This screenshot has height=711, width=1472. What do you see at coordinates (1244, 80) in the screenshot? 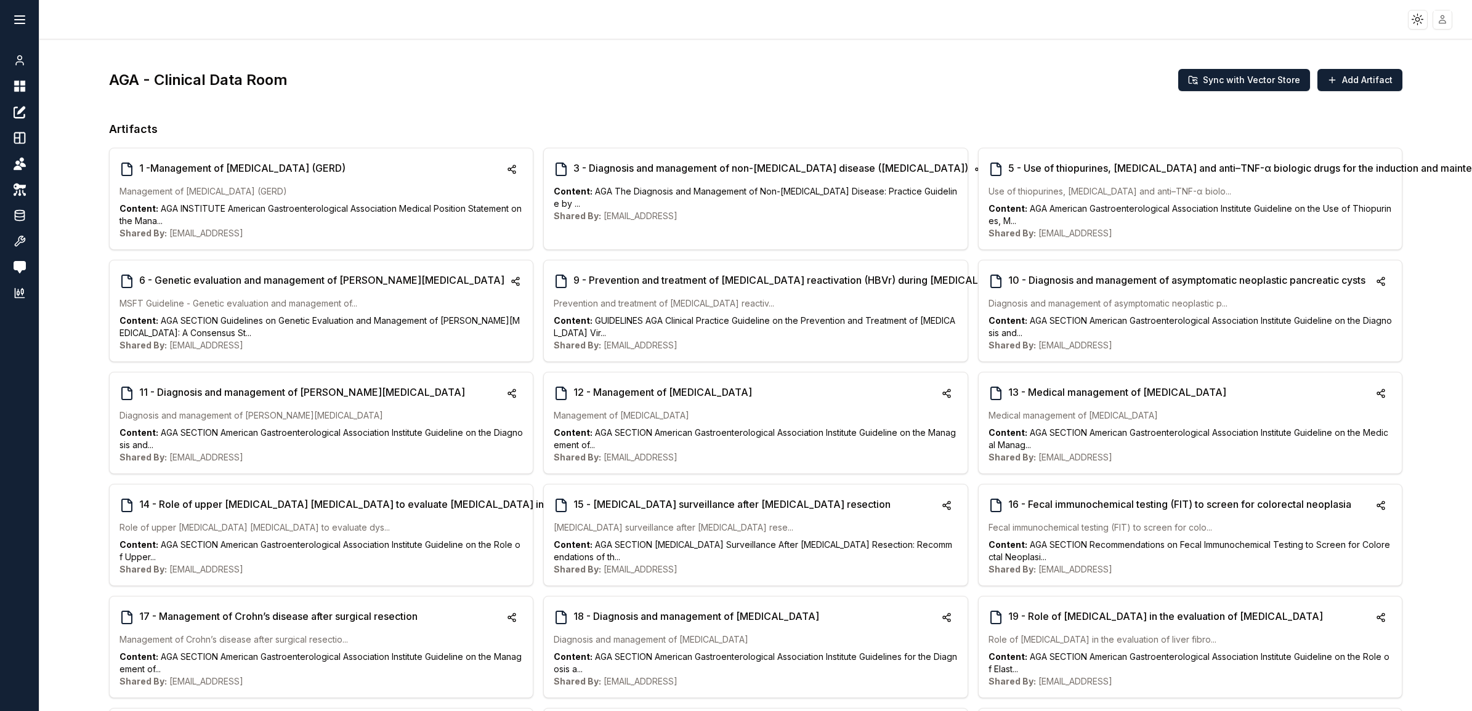
I see `button: Sync with Vector Store` at bounding box center [1244, 80].